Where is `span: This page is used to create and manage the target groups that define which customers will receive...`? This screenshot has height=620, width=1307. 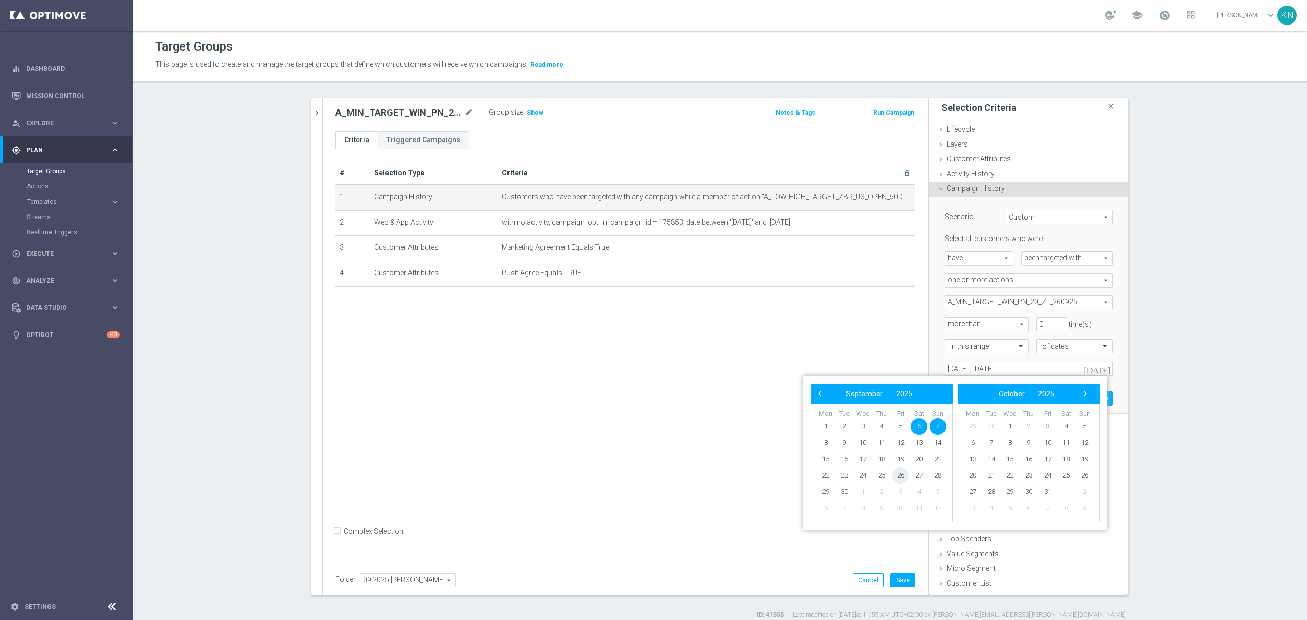
span: This page is used to create and manage the target groups that define which customers will receive... is located at coordinates (341, 64).